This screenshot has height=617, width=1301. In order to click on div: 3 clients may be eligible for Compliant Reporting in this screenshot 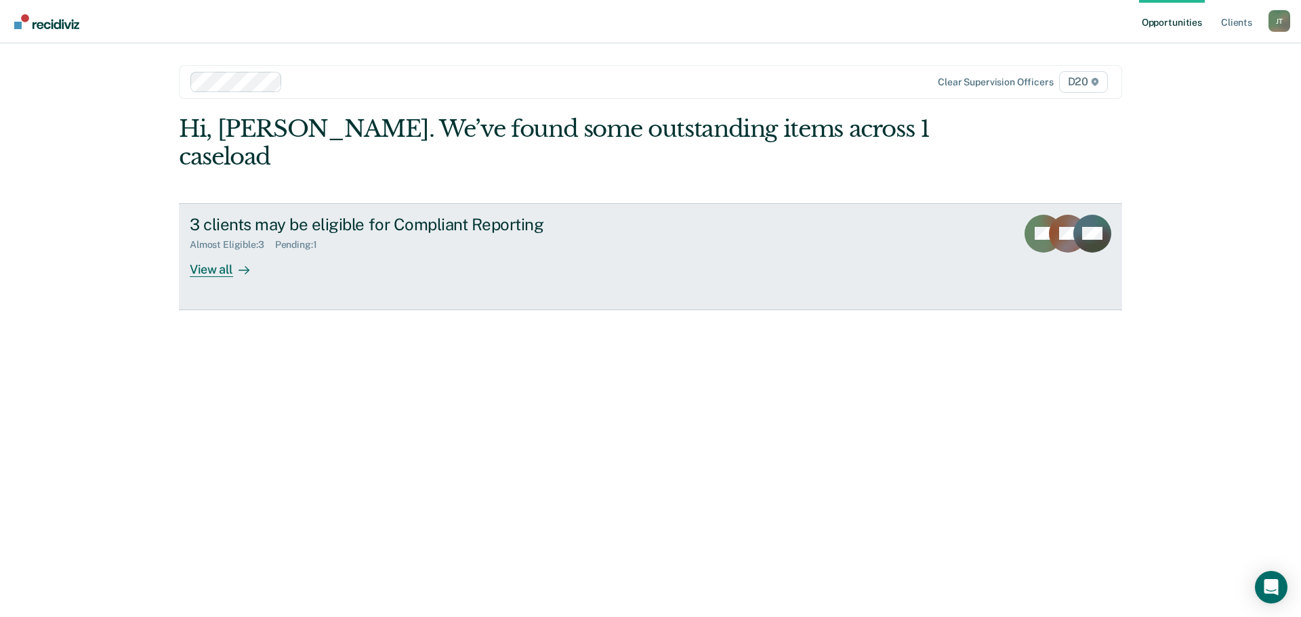, I will do `click(428, 224)`.